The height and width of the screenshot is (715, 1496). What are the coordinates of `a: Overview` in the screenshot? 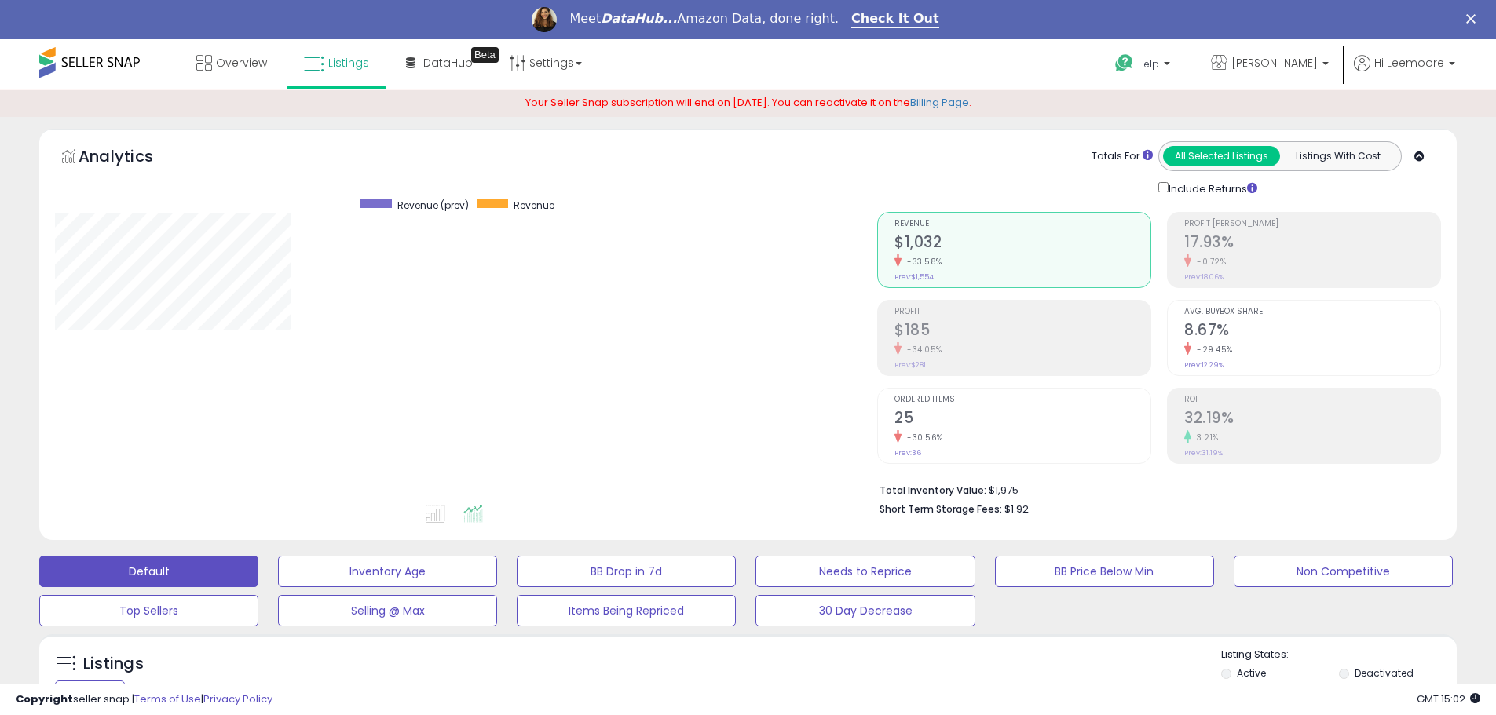 It's located at (232, 63).